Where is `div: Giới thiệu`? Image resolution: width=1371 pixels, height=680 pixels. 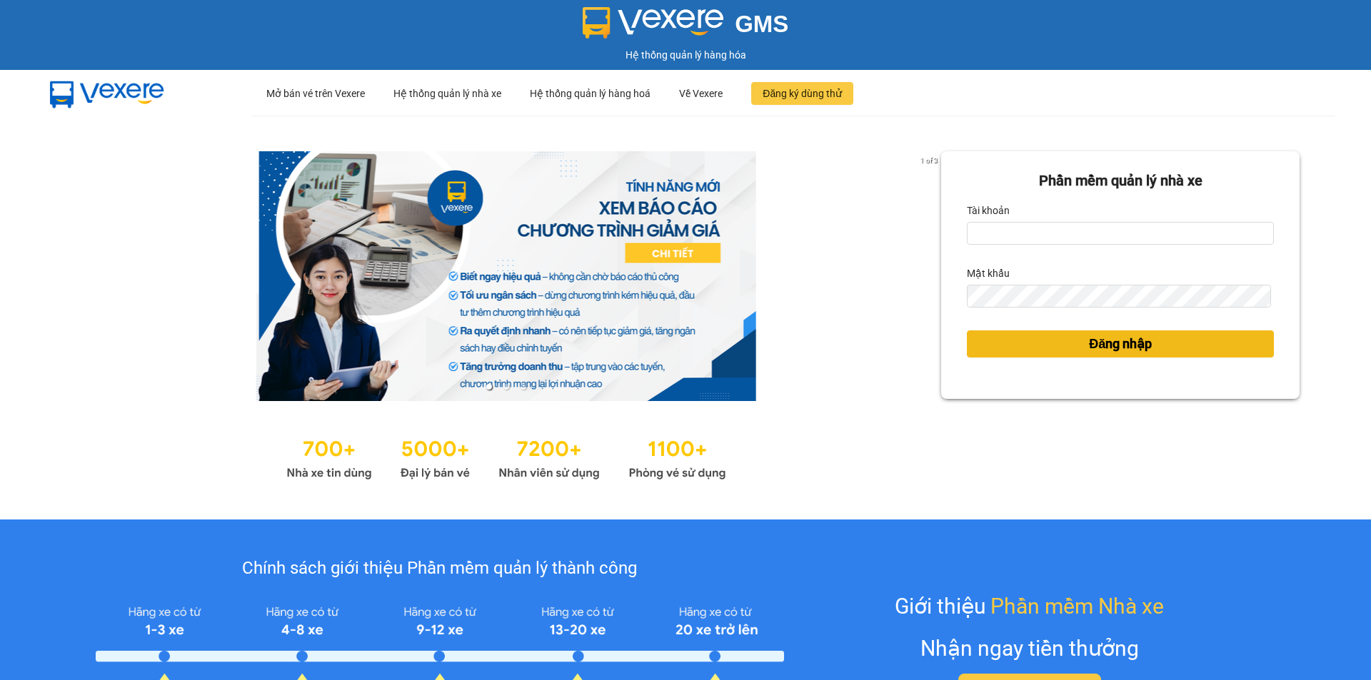
div: Giới thiệu is located at coordinates (1029, 606).